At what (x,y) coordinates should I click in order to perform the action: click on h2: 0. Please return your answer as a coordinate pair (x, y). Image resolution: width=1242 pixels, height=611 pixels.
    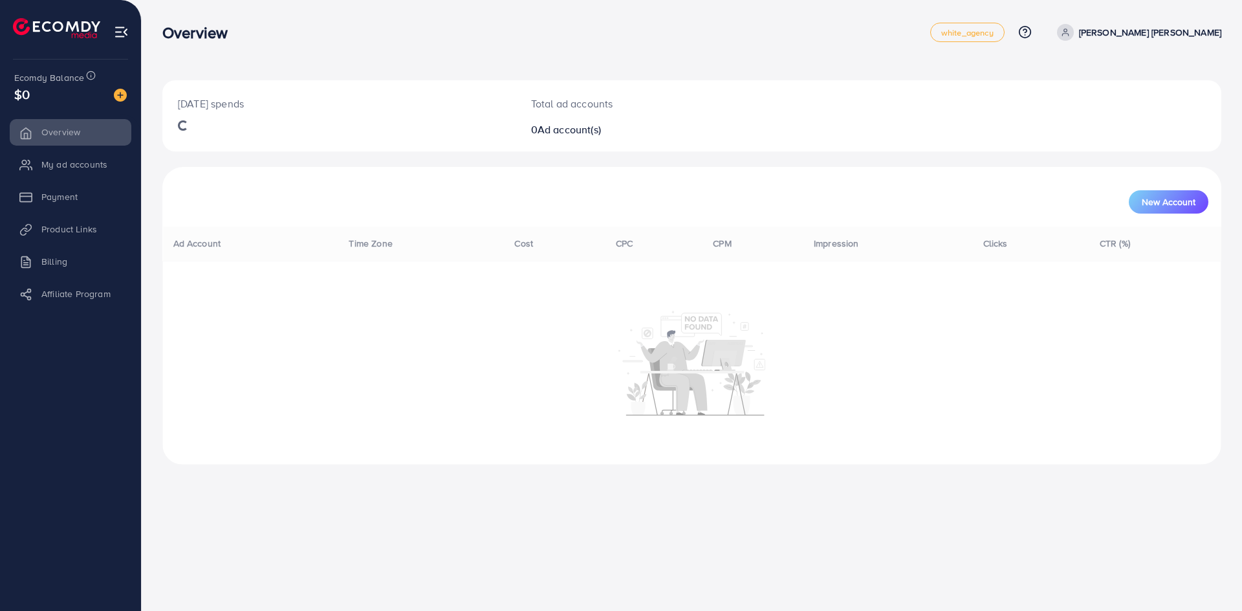
    Looking at the image, I should click on (647, 129).